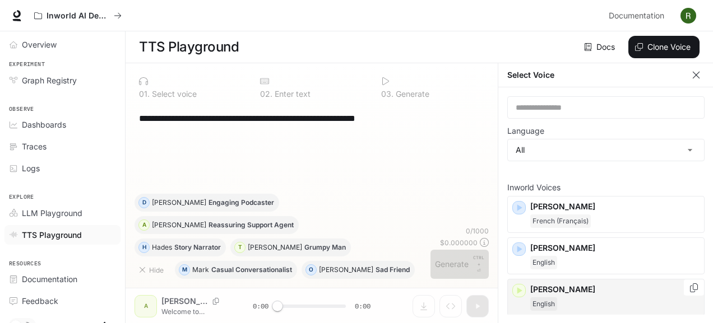  I want to click on span: French (Français), so click(560, 221).